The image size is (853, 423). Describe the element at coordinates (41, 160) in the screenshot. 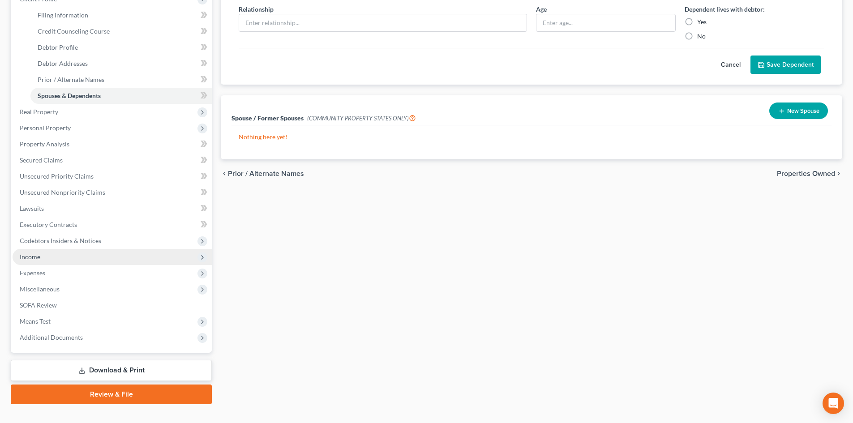

I see `span: Secured Claims` at that location.